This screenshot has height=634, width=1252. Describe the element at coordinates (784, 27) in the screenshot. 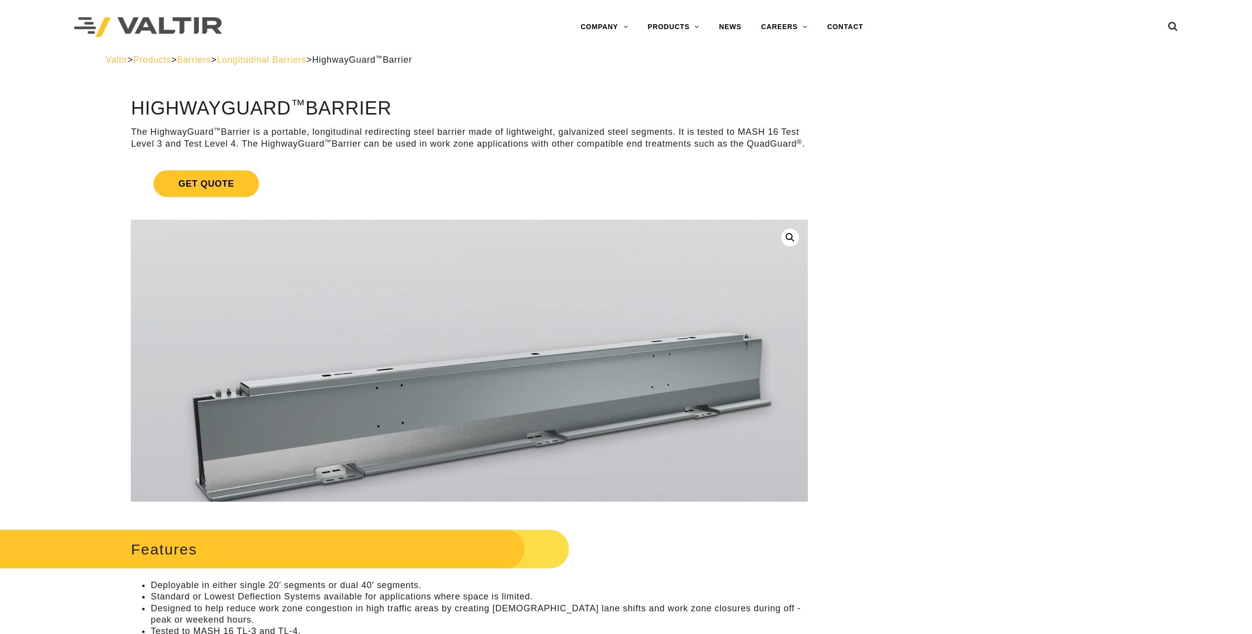

I see `a: CAREERS` at that location.